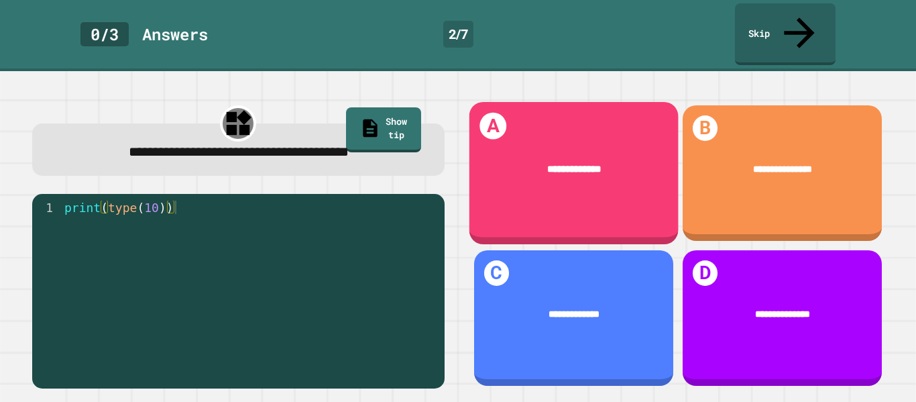 The image size is (916, 402). I want to click on a: Skip, so click(785, 34).